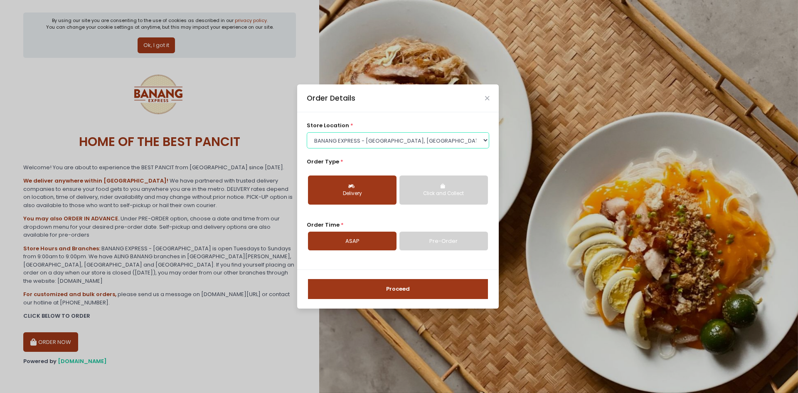  Describe the element at coordinates (331, 98) in the screenshot. I see `div: Order Details` at that location.